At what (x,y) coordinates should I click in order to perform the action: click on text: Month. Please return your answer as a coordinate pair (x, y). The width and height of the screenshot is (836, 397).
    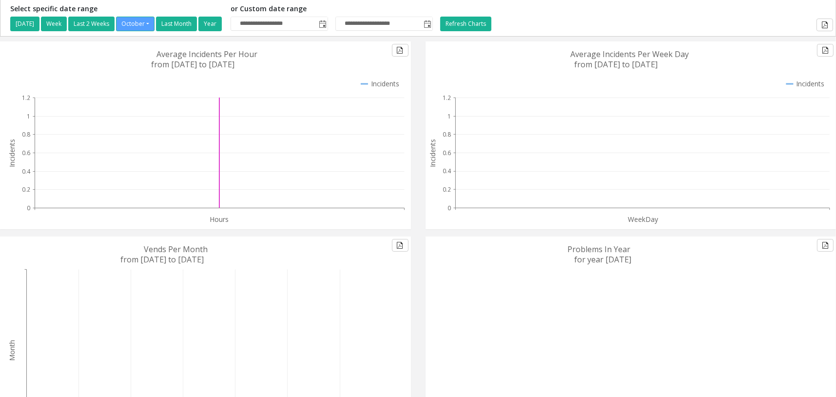
    Looking at the image, I should click on (12, 350).